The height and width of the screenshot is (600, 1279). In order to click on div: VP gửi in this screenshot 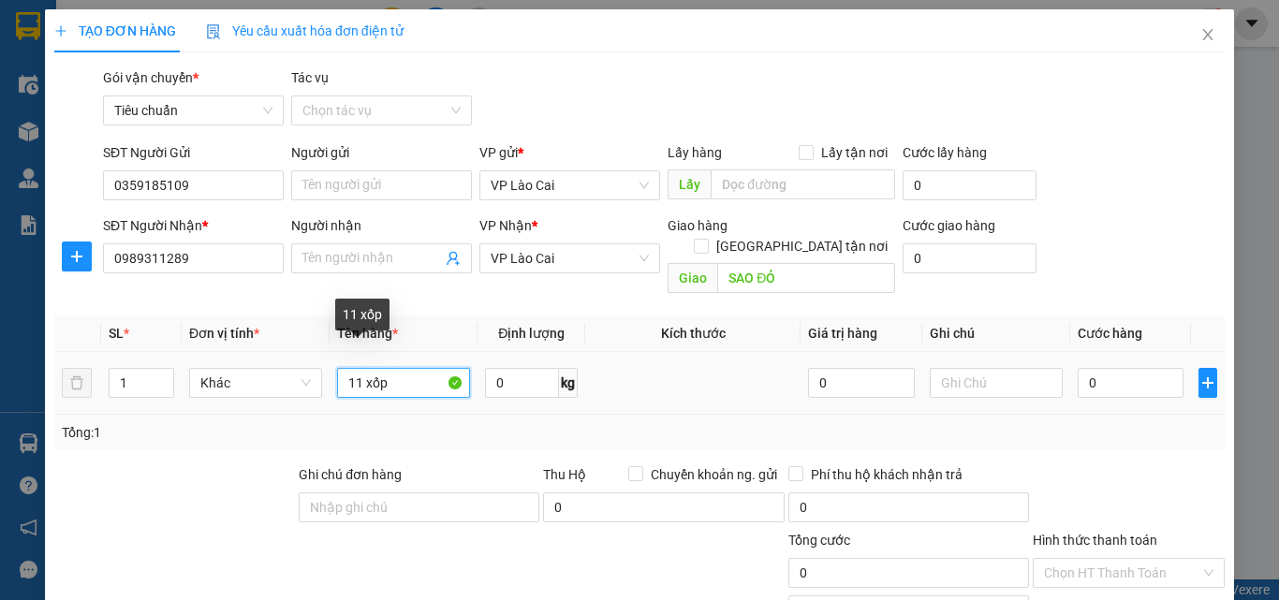, I will do `click(569, 153)`.